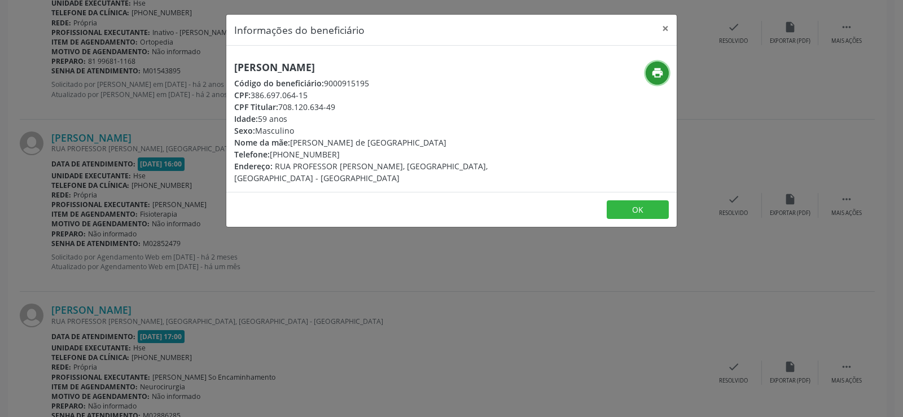 Image resolution: width=903 pixels, height=417 pixels. What do you see at coordinates (377, 107) in the screenshot?
I see `div: 708.120.634-49` at bounding box center [377, 107].